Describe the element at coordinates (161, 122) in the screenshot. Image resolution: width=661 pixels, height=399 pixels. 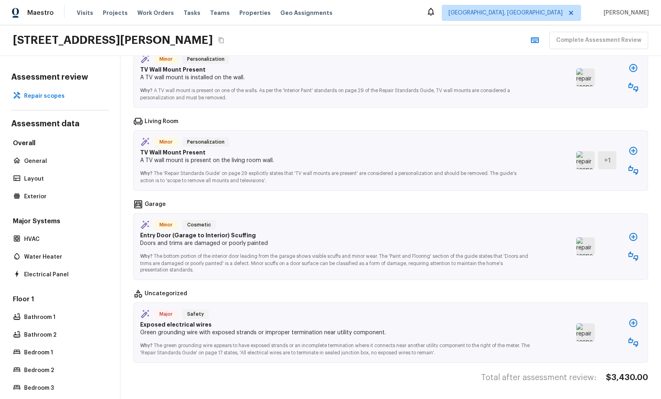
I see `p: Living Room` at that location.